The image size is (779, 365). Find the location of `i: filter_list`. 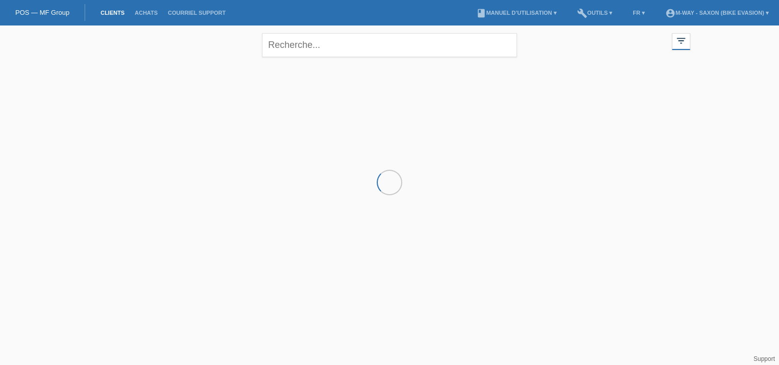

i: filter_list is located at coordinates (681, 41).